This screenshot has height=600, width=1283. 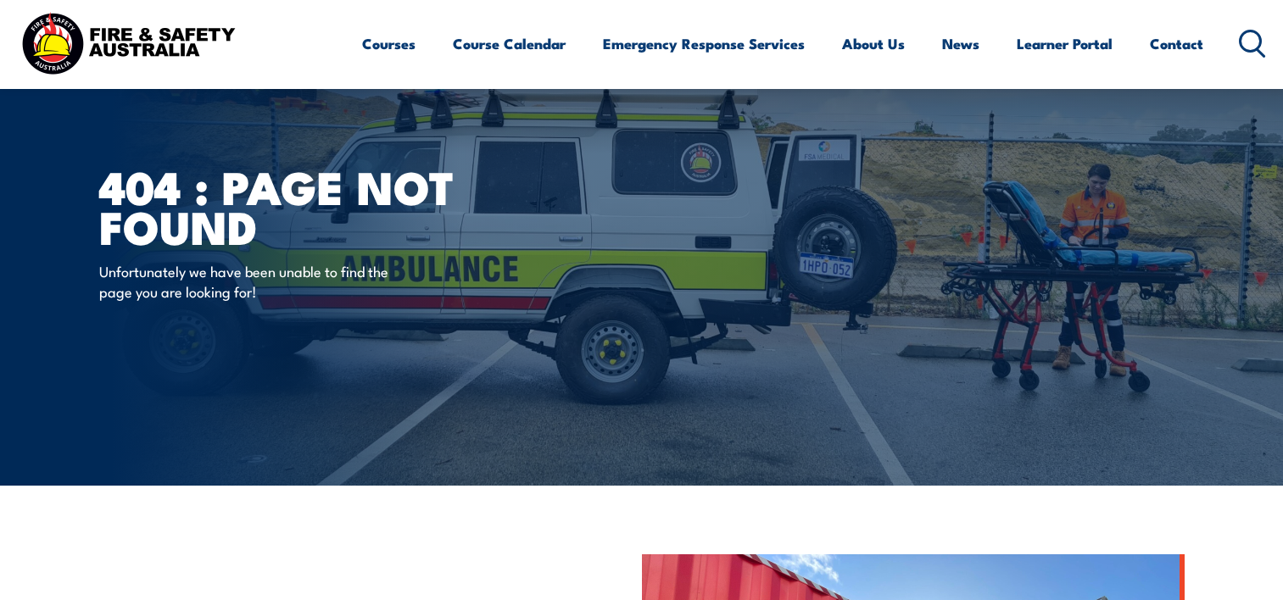 What do you see at coordinates (388, 43) in the screenshot?
I see `a: Courses` at bounding box center [388, 43].